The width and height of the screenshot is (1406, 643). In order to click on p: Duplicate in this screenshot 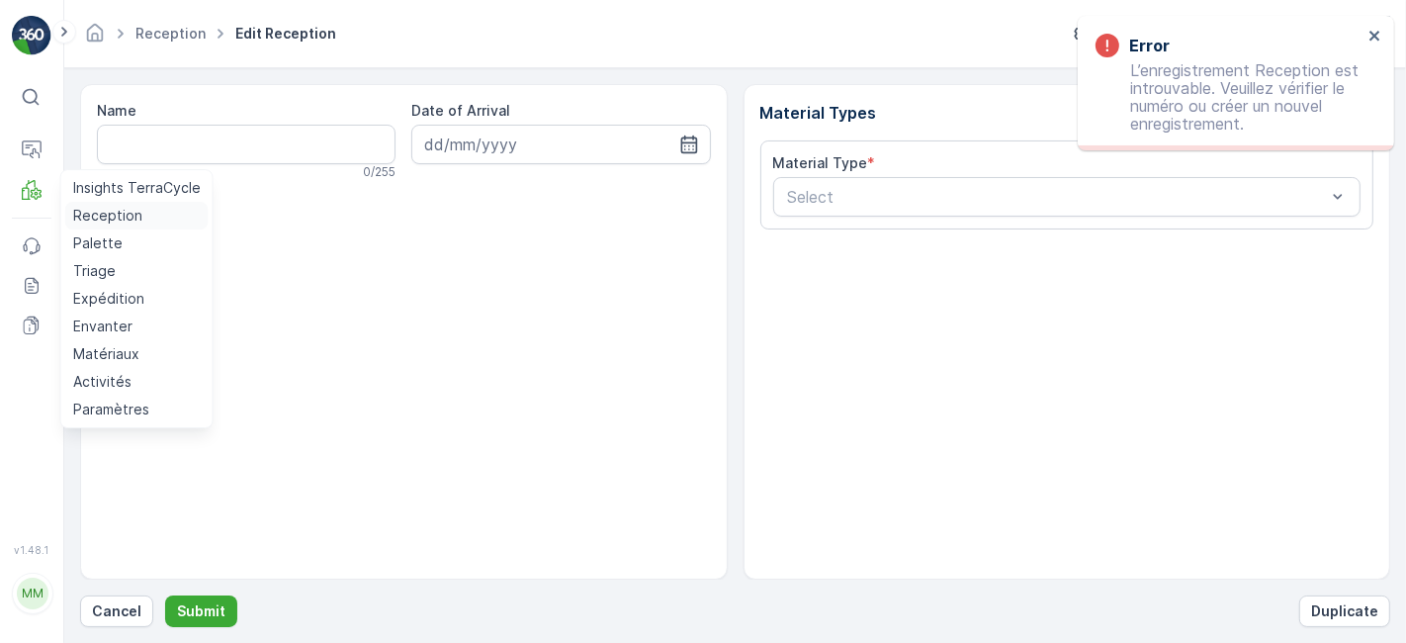, I will do `click(1345, 611)`.